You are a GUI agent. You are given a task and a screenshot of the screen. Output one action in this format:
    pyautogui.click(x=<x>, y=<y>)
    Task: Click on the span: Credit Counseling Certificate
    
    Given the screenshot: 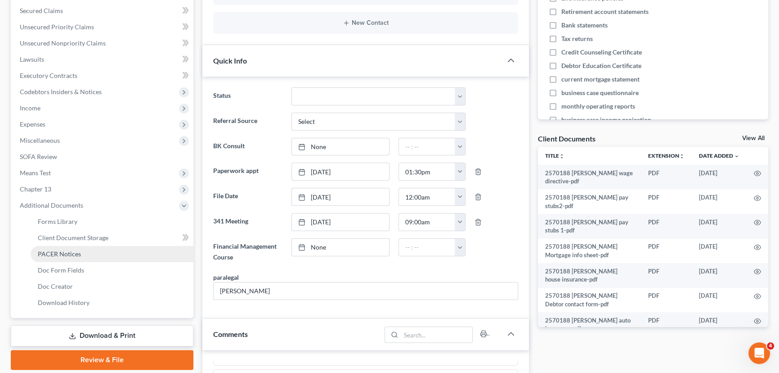 What is the action you would take?
    pyautogui.click(x=602, y=52)
    